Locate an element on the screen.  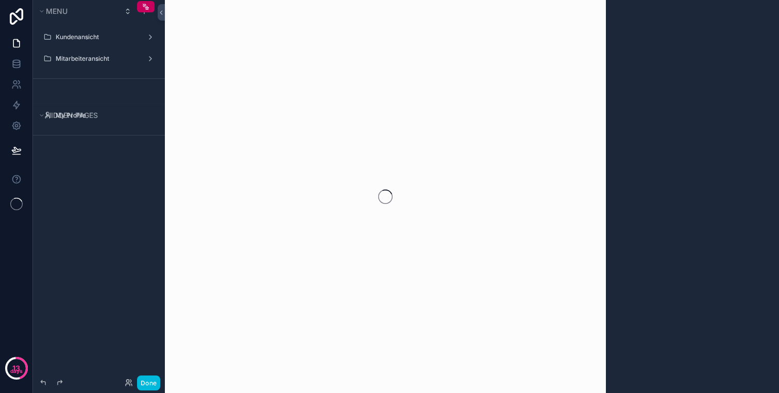
span: Menu is located at coordinates (57, 11).